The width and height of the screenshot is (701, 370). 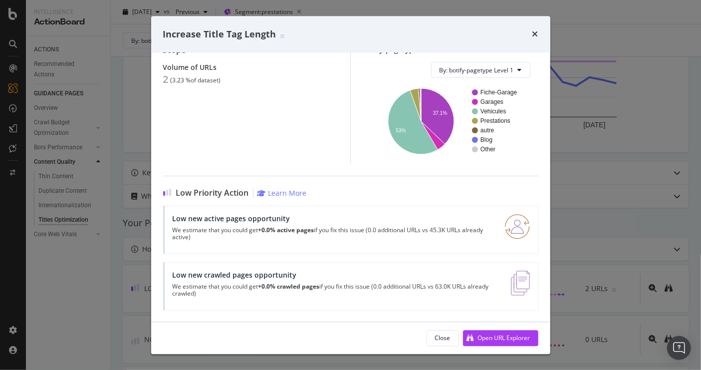 I want to click on text: Other, so click(x=488, y=149).